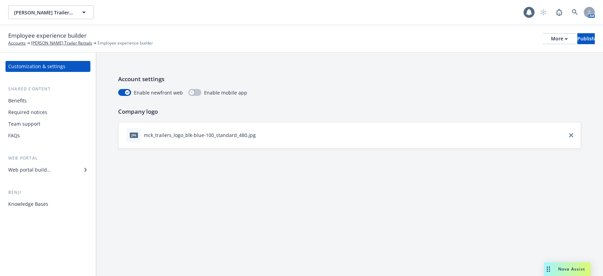 The width and height of the screenshot is (603, 276). I want to click on div: Customization & settings, so click(37, 66).